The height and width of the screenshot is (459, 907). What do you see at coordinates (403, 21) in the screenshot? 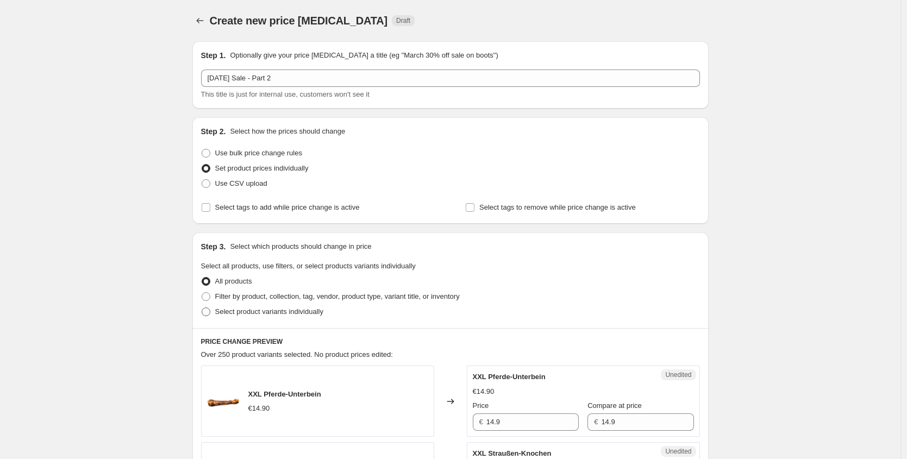
I see `span: Draft` at bounding box center [403, 21].